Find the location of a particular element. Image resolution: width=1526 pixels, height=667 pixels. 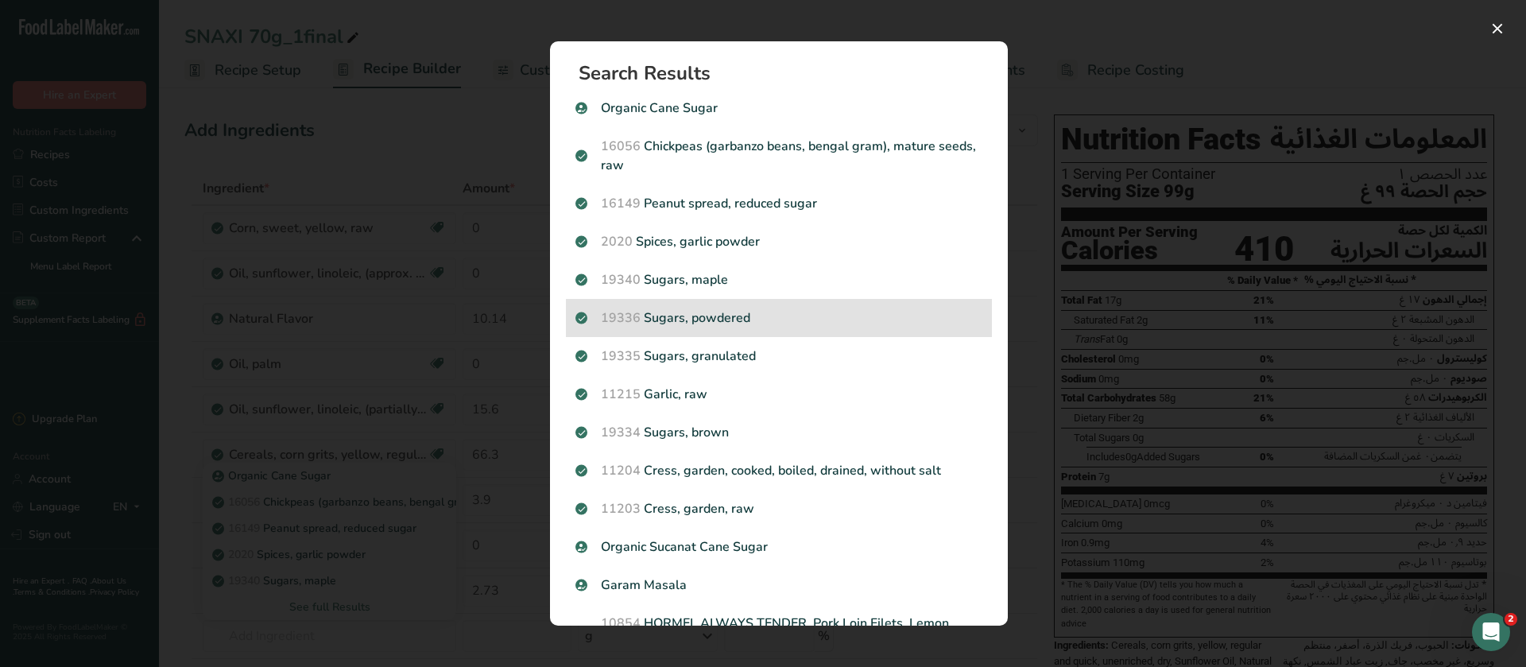

p: Organic Cane Sugar is located at coordinates (779, 108).